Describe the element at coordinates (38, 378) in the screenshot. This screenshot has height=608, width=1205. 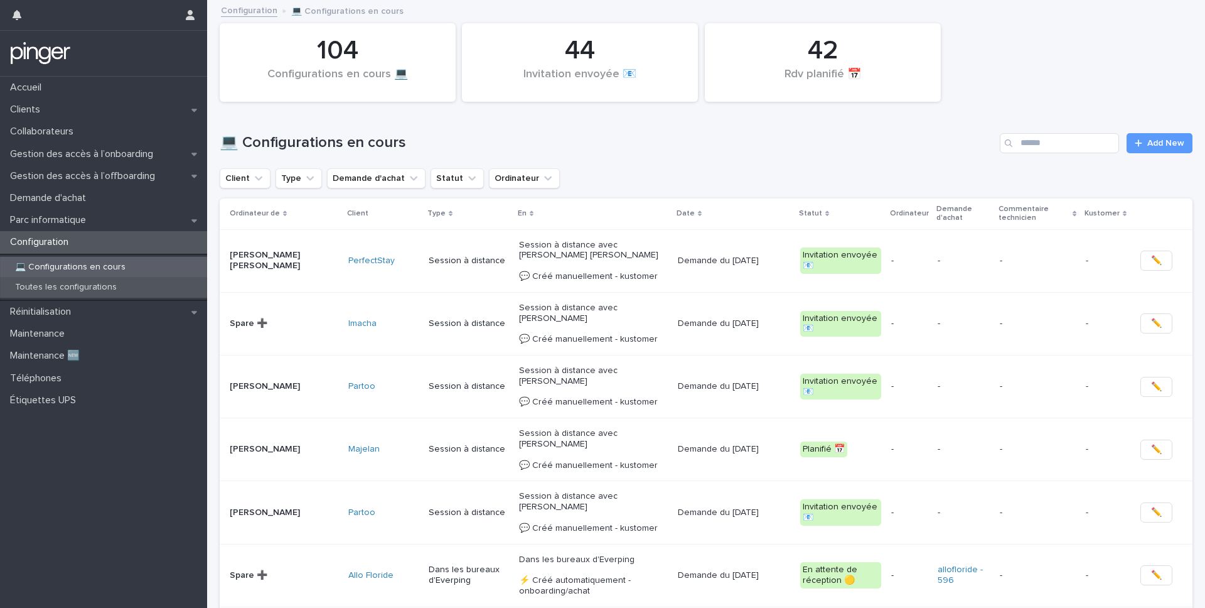
I see `p: Téléphones` at that location.